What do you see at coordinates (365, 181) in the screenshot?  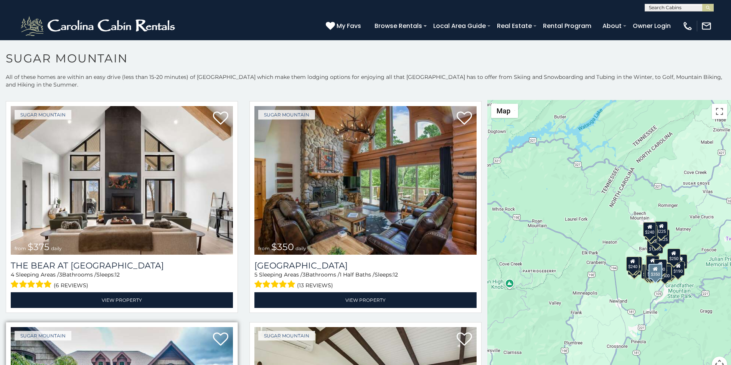 I see `img: Grouse Moor Lodge` at bounding box center [365, 181].